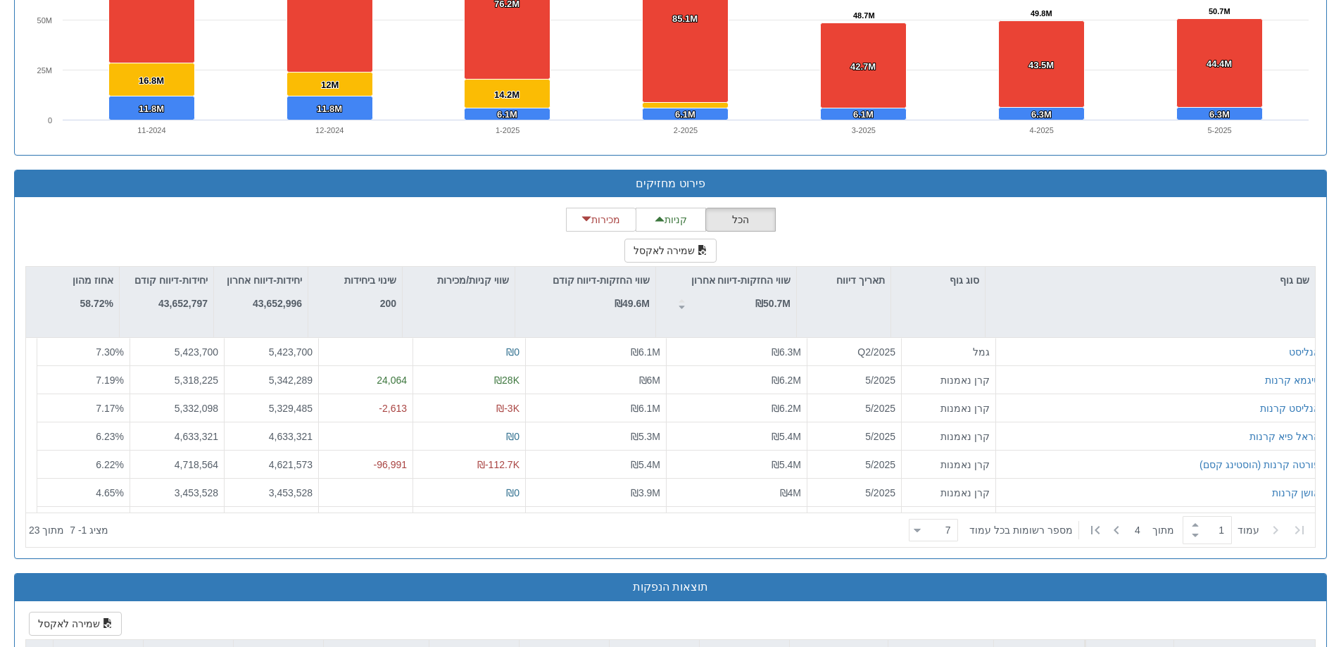 The image size is (1341, 647). Describe the element at coordinates (1260, 465) in the screenshot. I see `div: פורטה קרנות (הוסטינג קסם)` at that location.